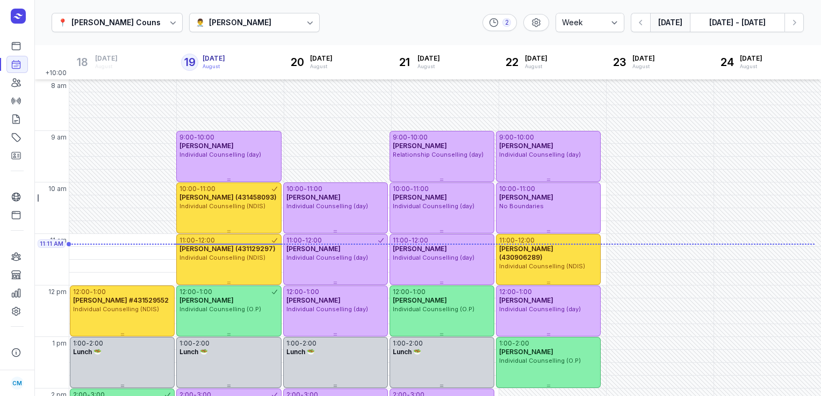 This screenshot has height=396, width=821. What do you see at coordinates (82, 62) in the screenshot?
I see `div: 18` at bounding box center [82, 62].